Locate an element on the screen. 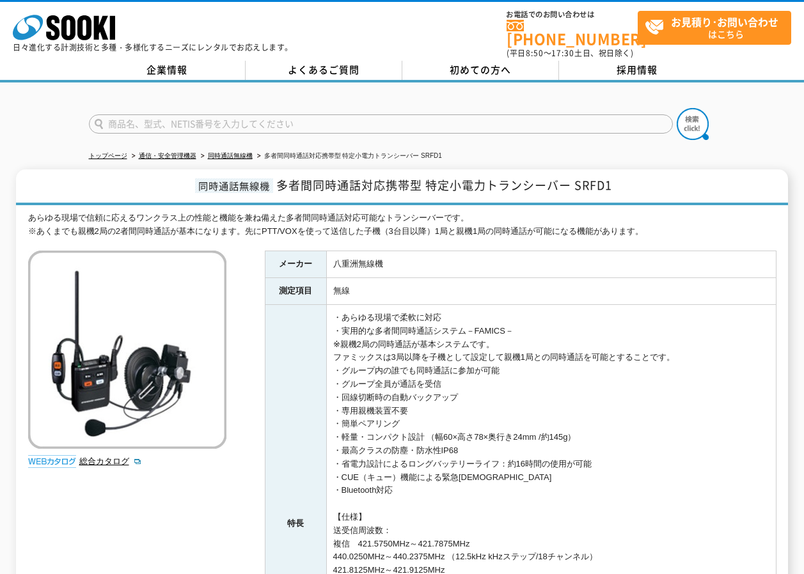  td: 無線 is located at coordinates (551, 292).